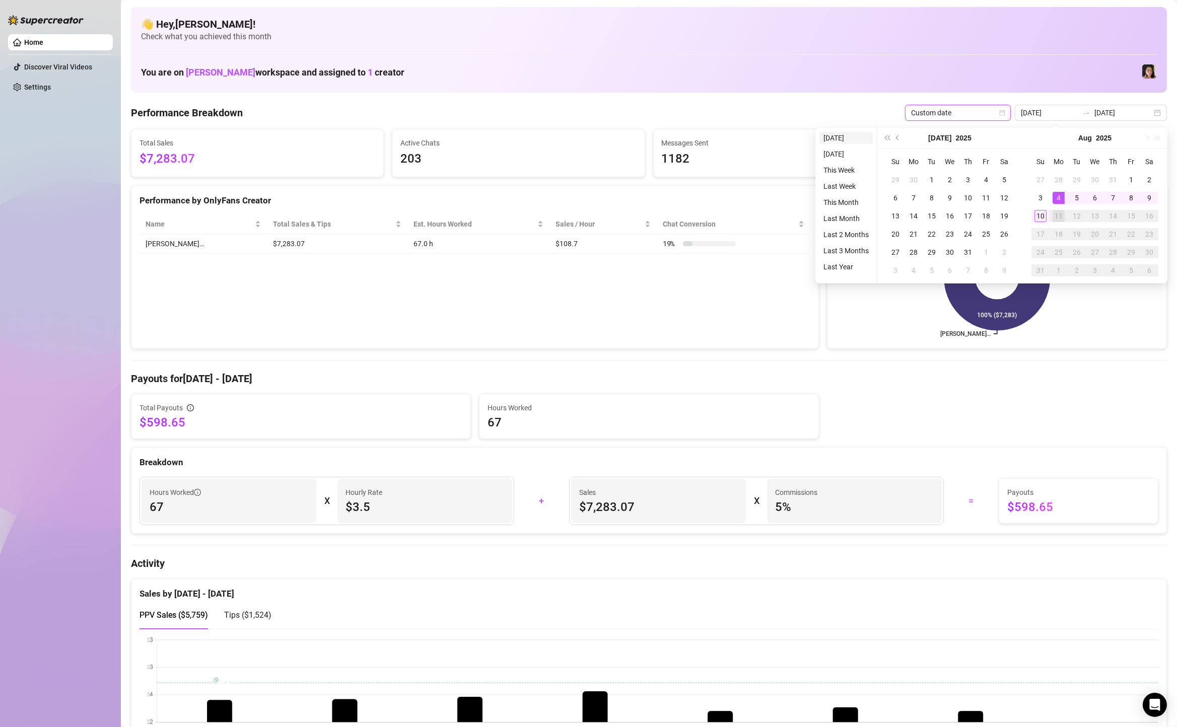 This screenshot has width=1177, height=727. I want to click on div: 18, so click(1059, 234).